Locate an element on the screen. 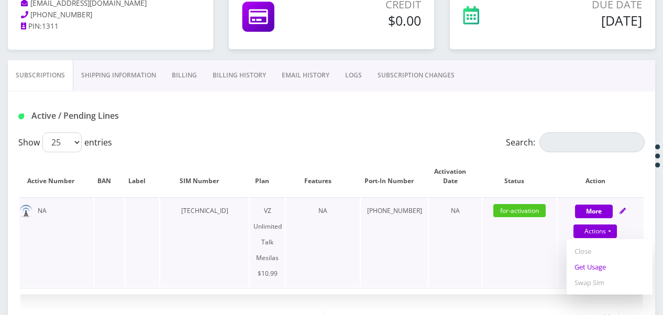  a: Swap Sim is located at coordinates (609, 283).